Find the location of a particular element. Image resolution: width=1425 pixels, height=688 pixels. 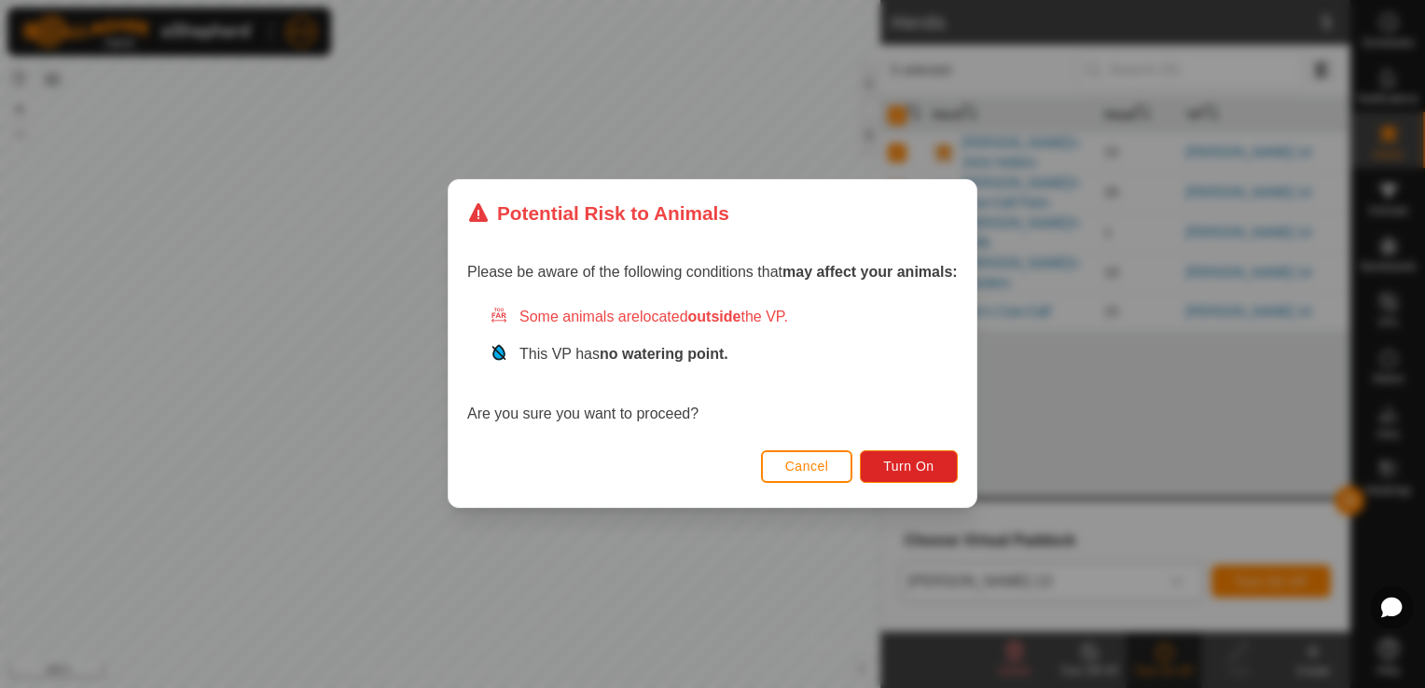

span: Cancel is located at coordinates (807, 467).